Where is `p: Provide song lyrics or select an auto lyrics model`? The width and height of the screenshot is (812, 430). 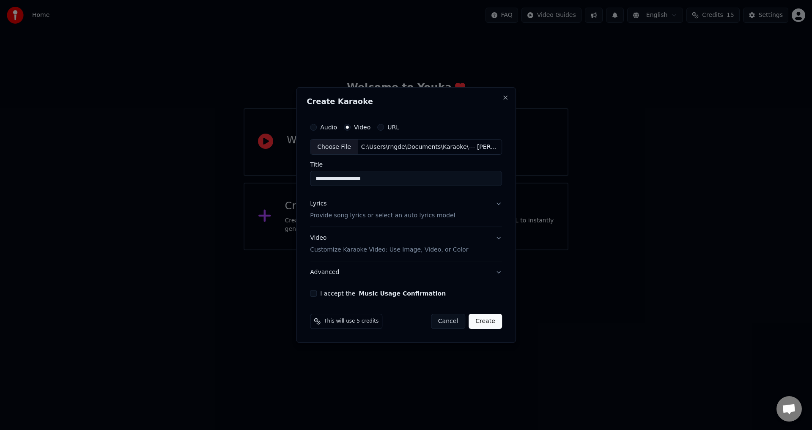 p: Provide song lyrics or select an auto lyrics model is located at coordinates (382, 216).